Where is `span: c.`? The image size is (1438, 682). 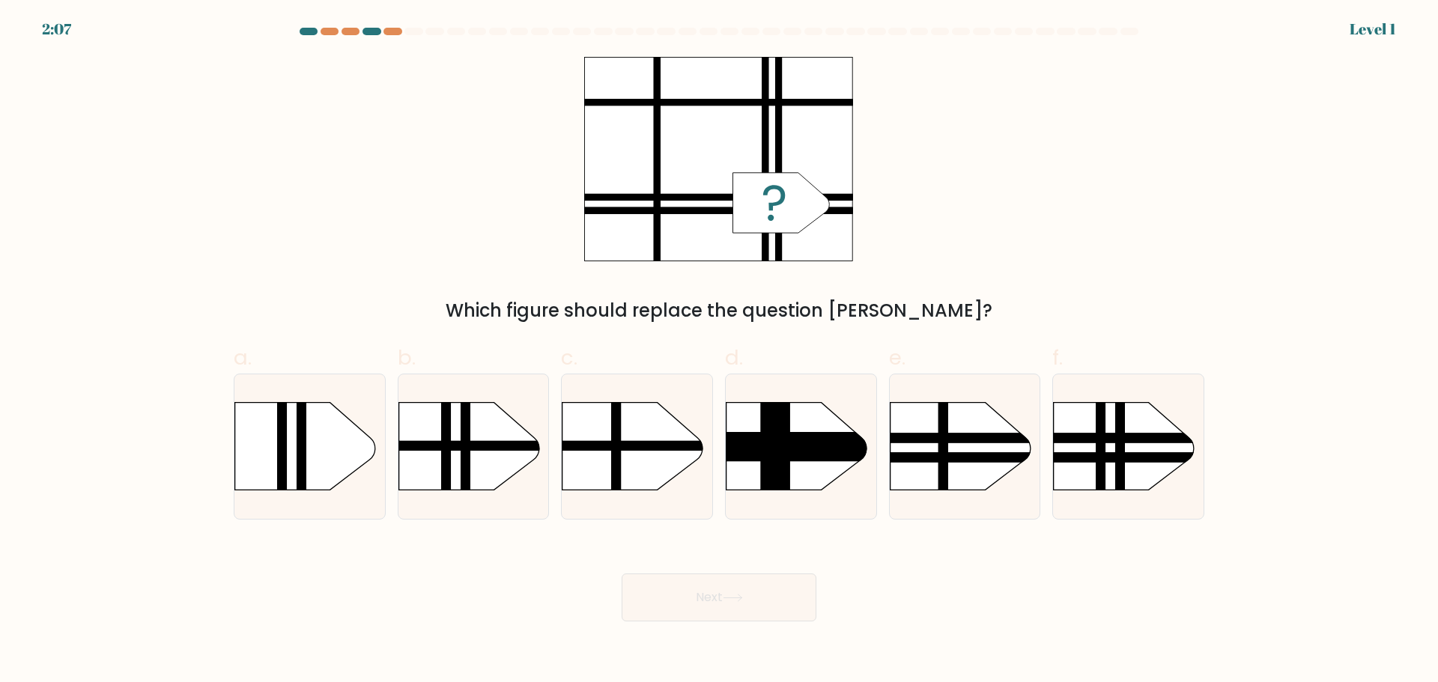
span: c. is located at coordinates (569, 357).